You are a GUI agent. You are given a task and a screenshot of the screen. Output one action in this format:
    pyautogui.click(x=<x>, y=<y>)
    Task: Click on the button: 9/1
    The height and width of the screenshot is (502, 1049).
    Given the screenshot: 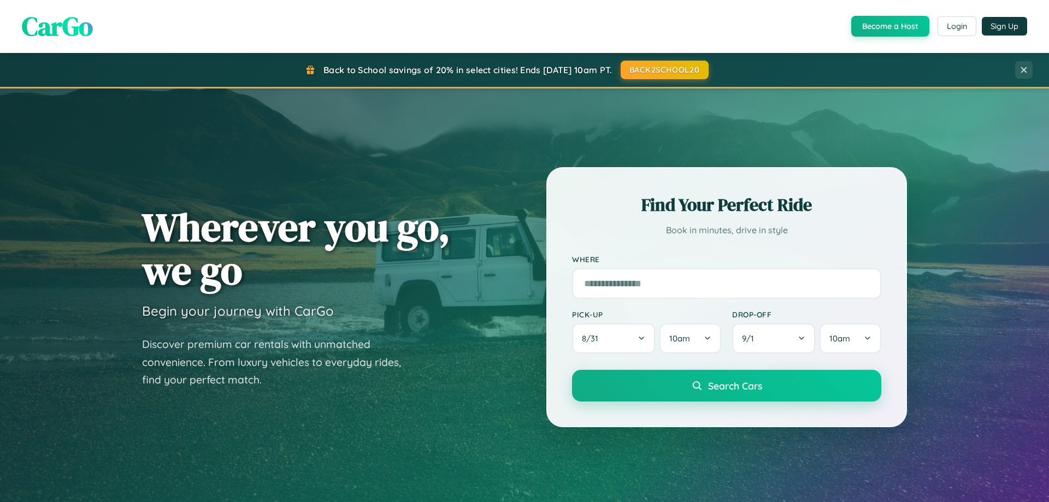 What is the action you would take?
    pyautogui.click(x=773, y=338)
    